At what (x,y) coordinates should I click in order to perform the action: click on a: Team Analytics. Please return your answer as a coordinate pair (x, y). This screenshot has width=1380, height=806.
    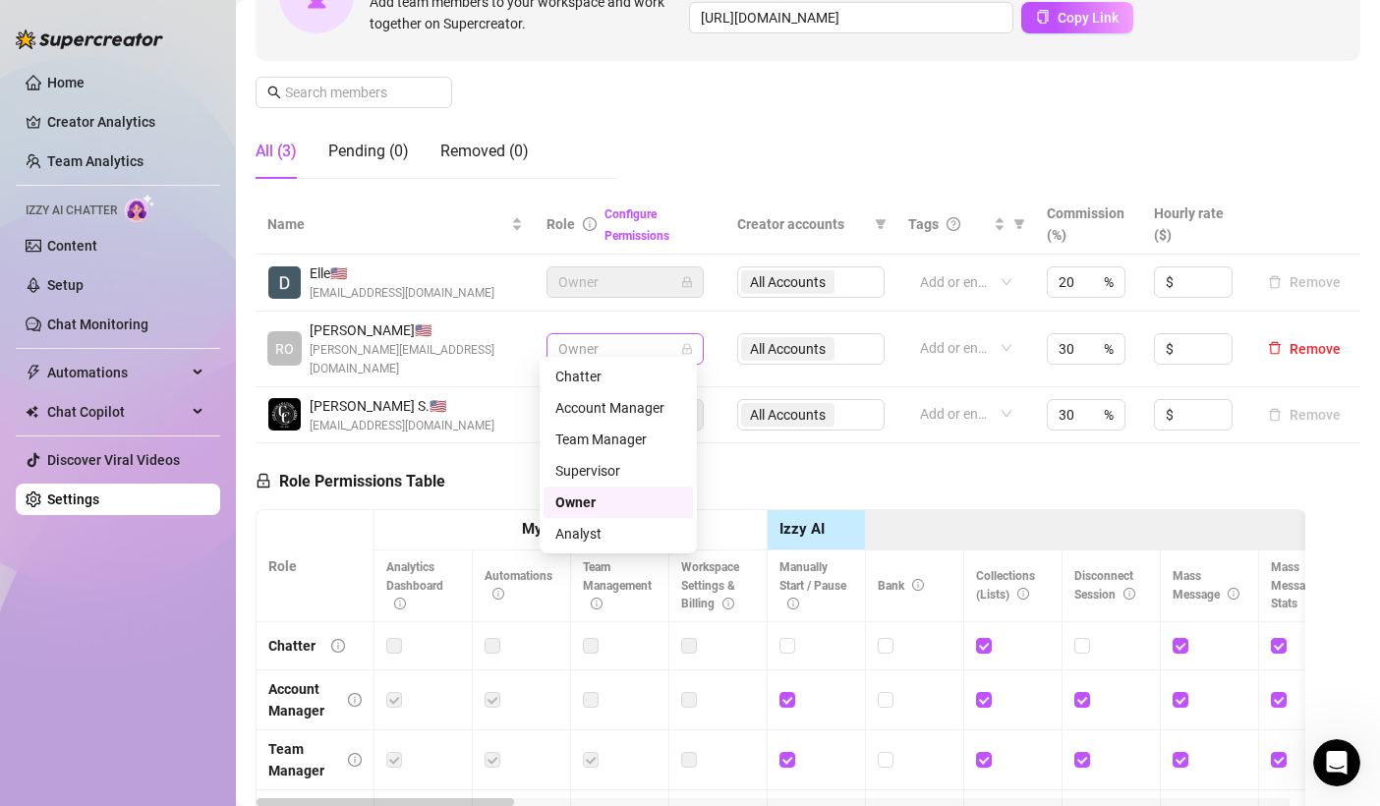
    Looking at the image, I should click on (95, 161).